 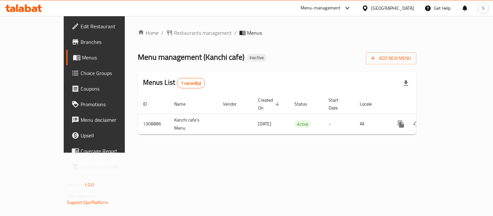 I want to click on button: more, so click(x=401, y=124).